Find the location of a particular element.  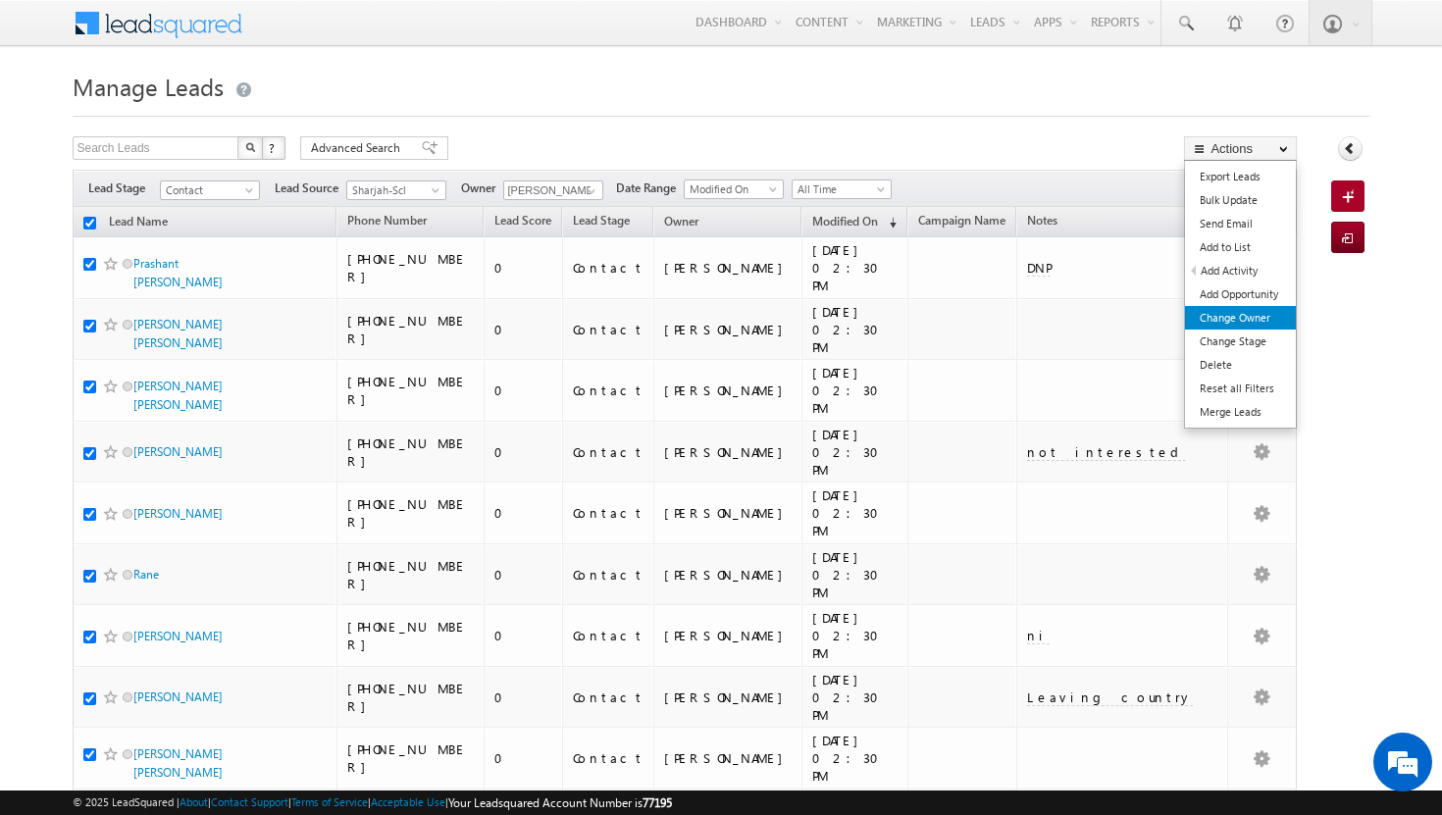

span: Contact is located at coordinates (207, 190).